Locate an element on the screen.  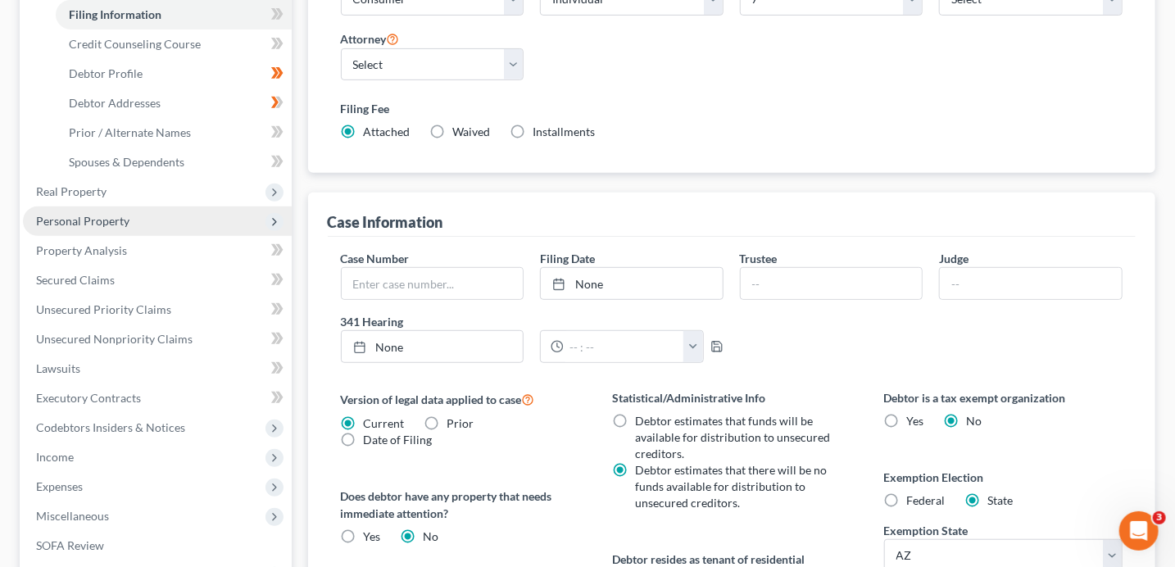
span: Secured Claims is located at coordinates (75, 279).